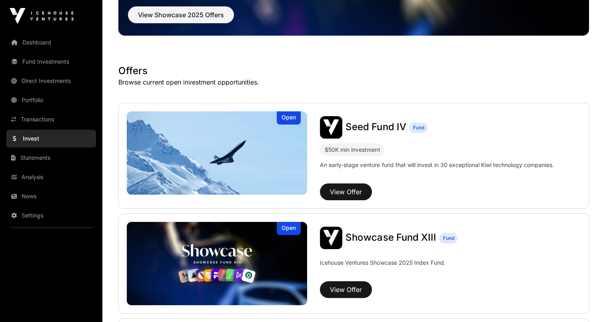  What do you see at coordinates (42, 16) in the screenshot?
I see `img: Icehouse Ventures Logo` at bounding box center [42, 16].